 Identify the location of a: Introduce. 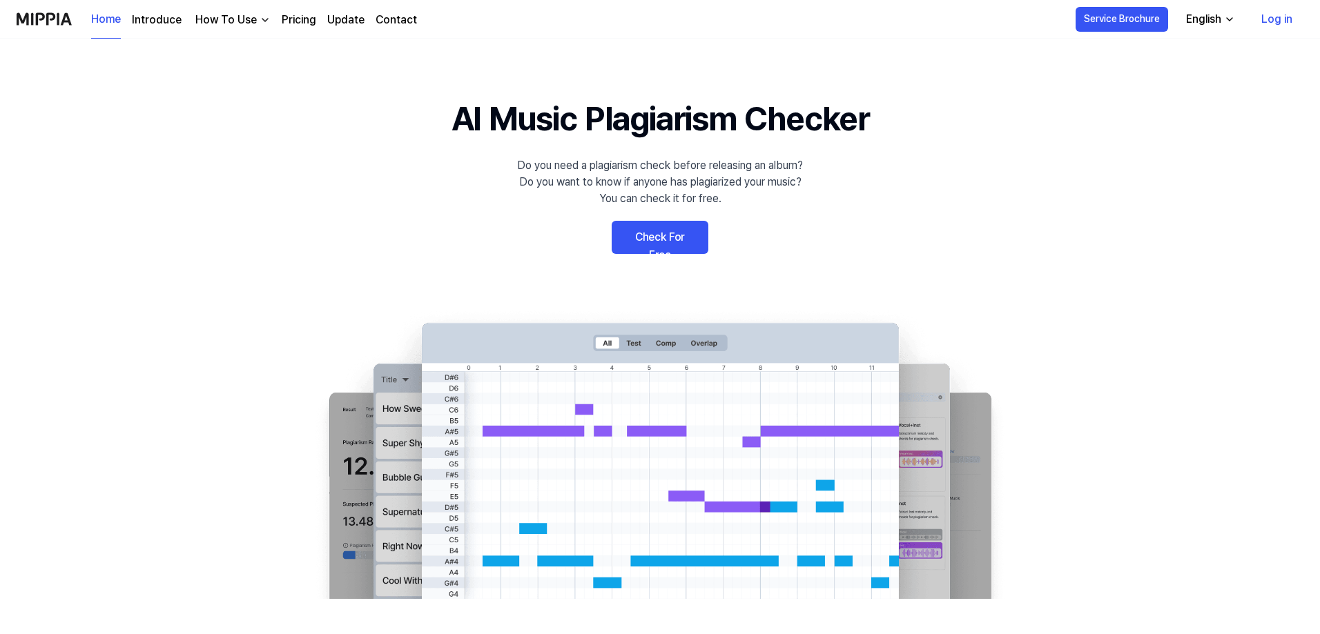
(157, 20).